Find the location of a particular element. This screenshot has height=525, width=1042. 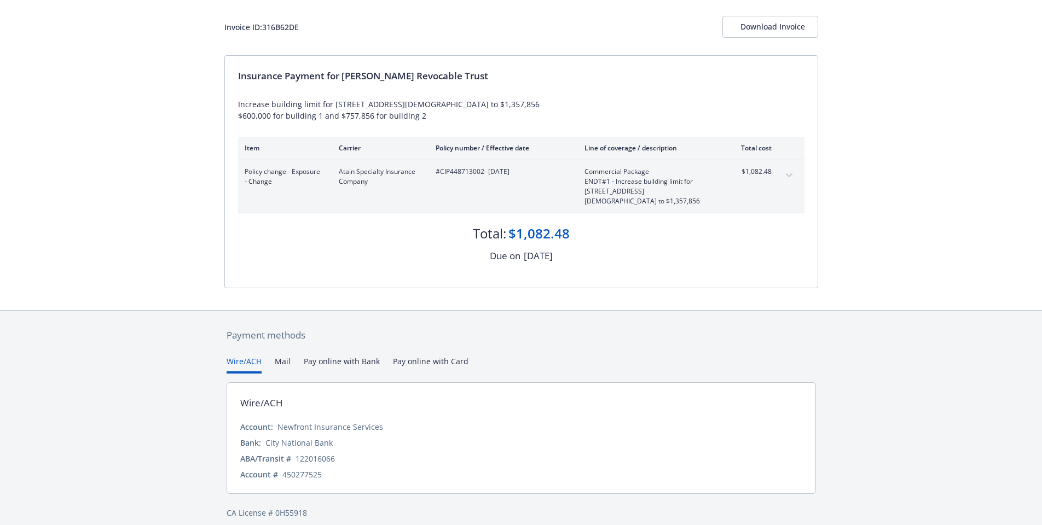

div: Bank: is located at coordinates (251, 443).